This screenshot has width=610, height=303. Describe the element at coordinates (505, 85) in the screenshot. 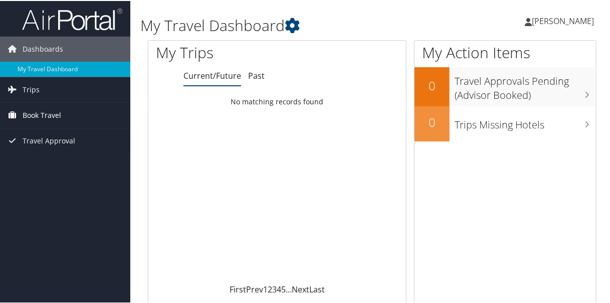

I see `a: 0Travel Approvals Pending (Advisor Booked)` at that location.